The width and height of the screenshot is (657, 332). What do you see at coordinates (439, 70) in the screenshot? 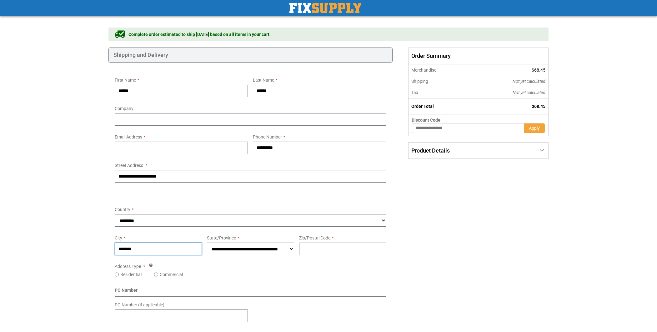
I see `th: Merchandise` at bounding box center [439, 70].